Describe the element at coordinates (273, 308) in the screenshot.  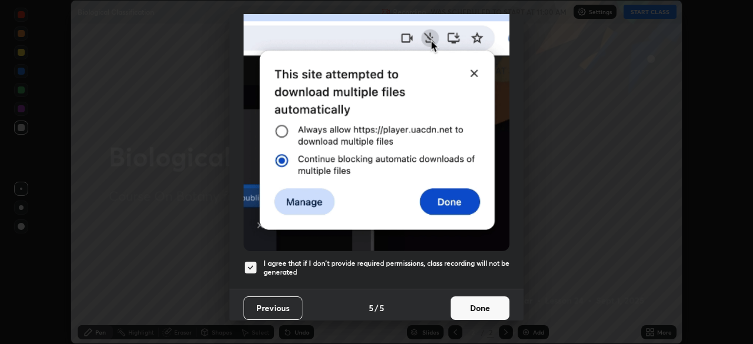
I see `button: Previous` at that location.